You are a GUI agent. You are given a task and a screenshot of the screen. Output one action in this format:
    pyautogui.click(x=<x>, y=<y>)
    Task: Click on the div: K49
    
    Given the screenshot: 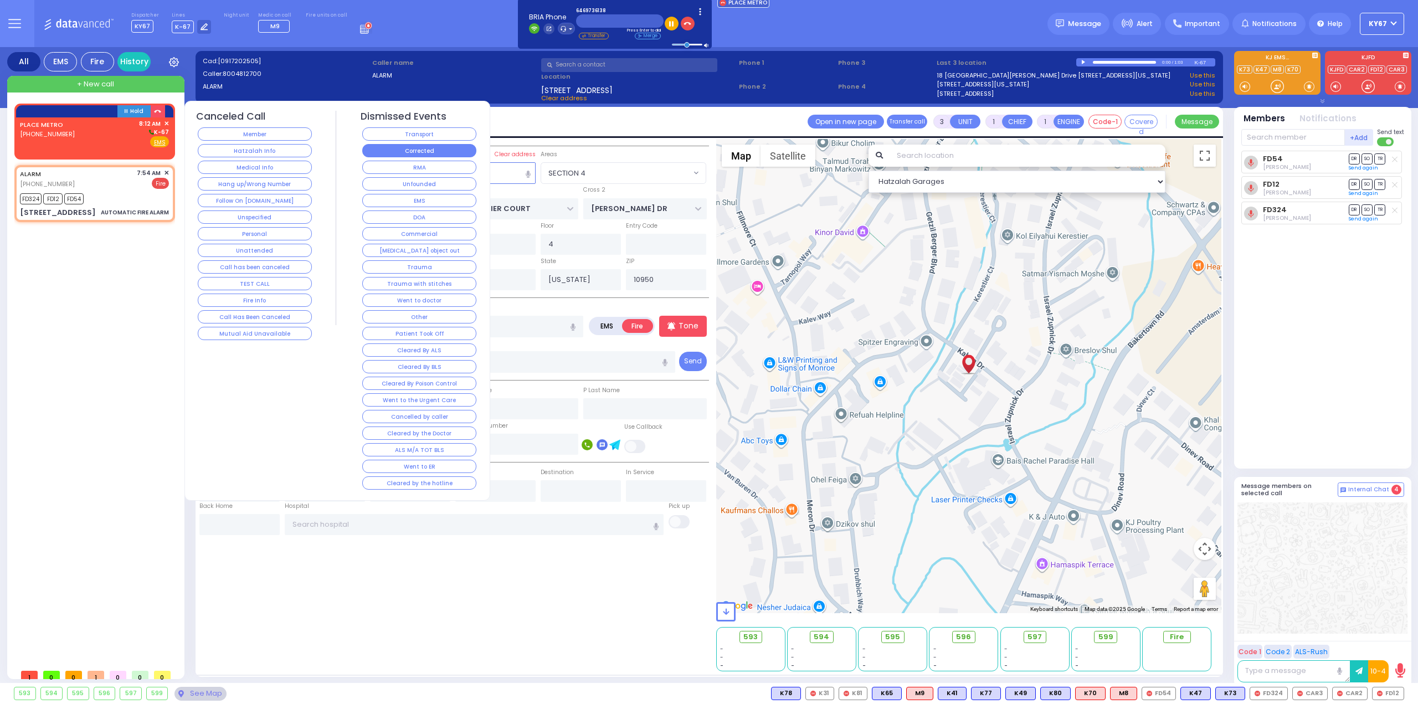 What is the action you would take?
    pyautogui.click(x=1020, y=694)
    